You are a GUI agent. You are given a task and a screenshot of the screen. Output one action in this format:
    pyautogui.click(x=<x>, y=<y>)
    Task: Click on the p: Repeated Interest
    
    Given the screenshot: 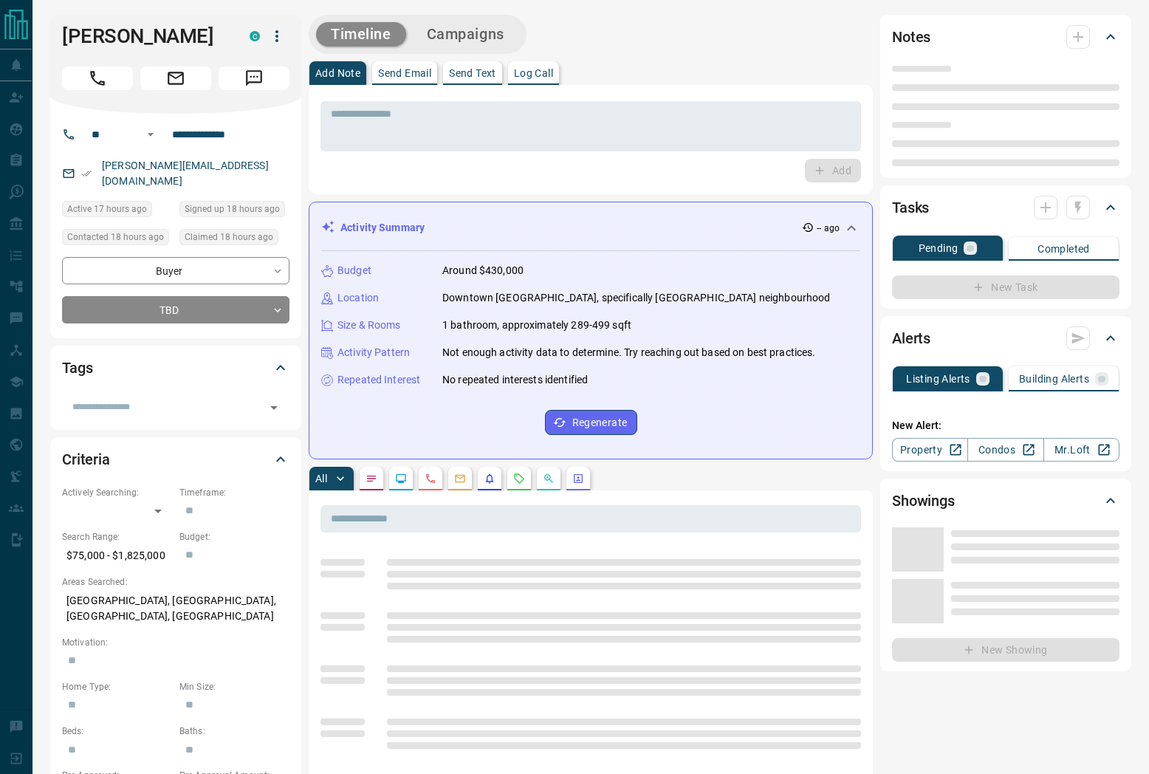 What is the action you would take?
    pyautogui.click(x=379, y=379)
    